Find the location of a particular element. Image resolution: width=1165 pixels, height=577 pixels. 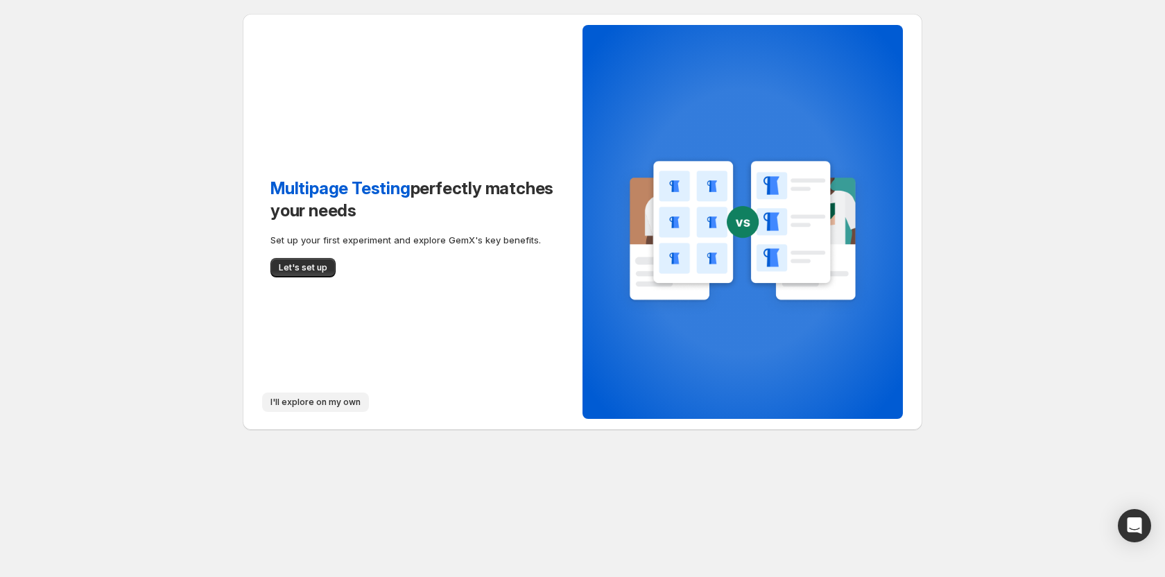

div: Open Intercom Messenger is located at coordinates (1134, 526).